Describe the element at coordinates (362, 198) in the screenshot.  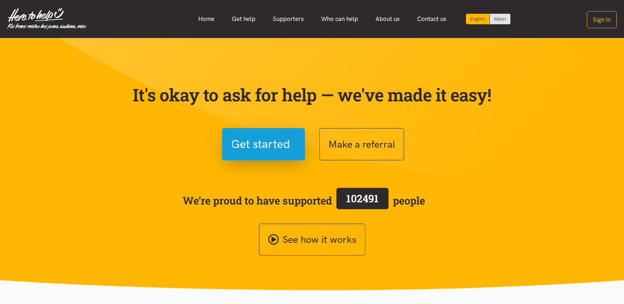
I see `span: 102491` at that location.